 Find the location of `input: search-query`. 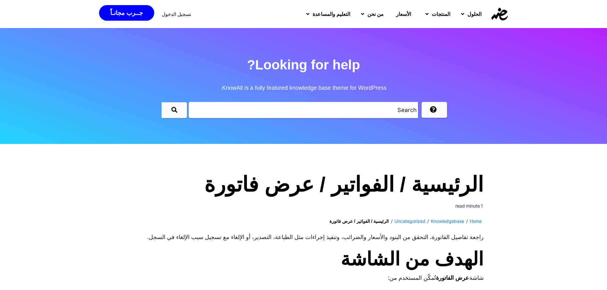

input: search-query is located at coordinates (303, 110).